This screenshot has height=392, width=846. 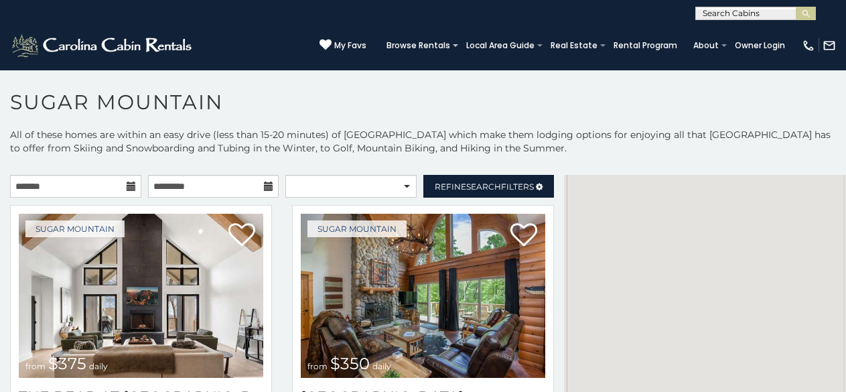 What do you see at coordinates (423, 295) in the screenshot?
I see `img: Grouse Moor Lodge` at bounding box center [423, 295].